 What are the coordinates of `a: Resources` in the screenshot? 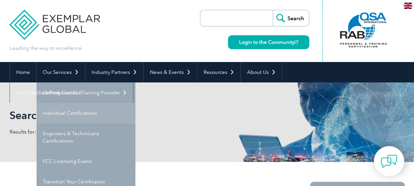 It's located at (219, 72).